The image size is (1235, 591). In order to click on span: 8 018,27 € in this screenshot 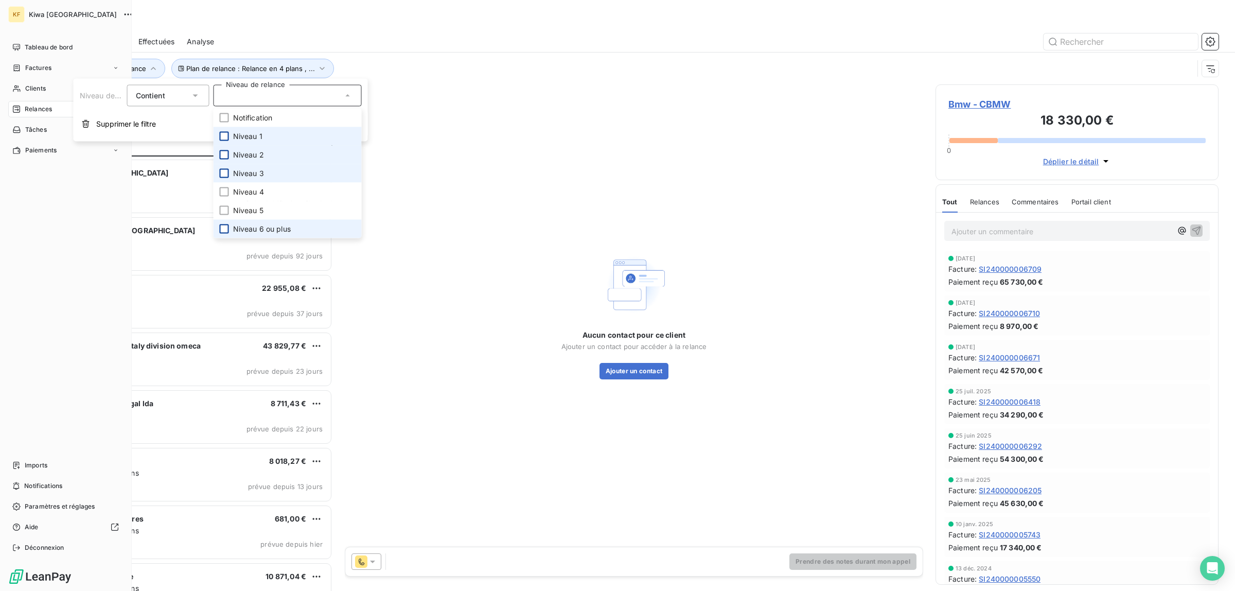, I will do `click(288, 461)`.